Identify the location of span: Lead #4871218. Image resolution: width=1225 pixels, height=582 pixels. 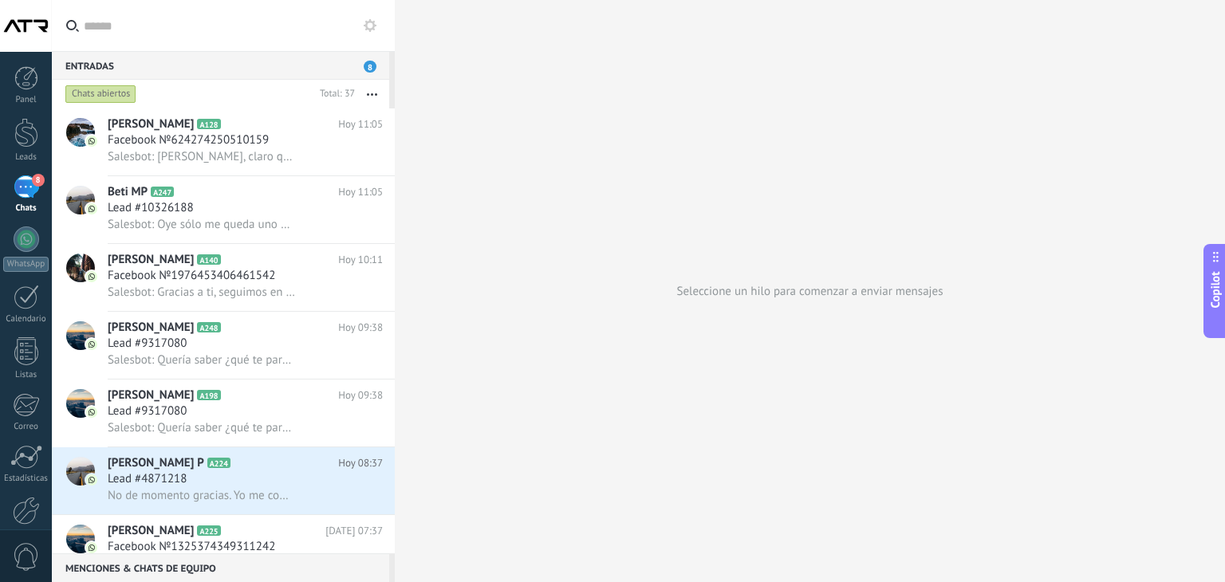
(147, 479).